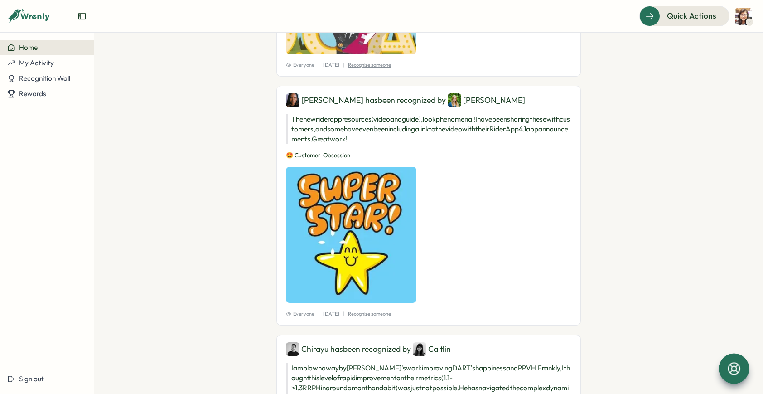 This screenshot has width=763, height=394. Describe the element at coordinates (33, 93) in the screenshot. I see `span: Rewards` at that location.